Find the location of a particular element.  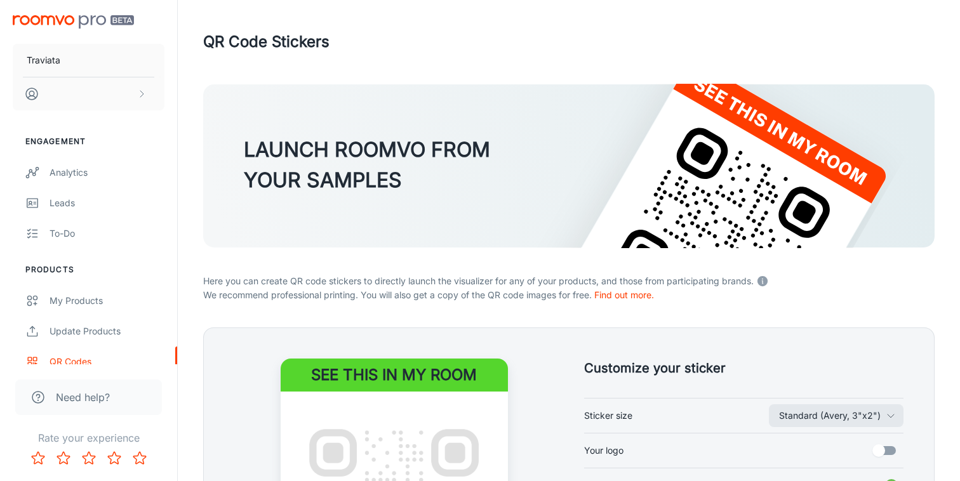

div: Update Products is located at coordinates (107, 331).